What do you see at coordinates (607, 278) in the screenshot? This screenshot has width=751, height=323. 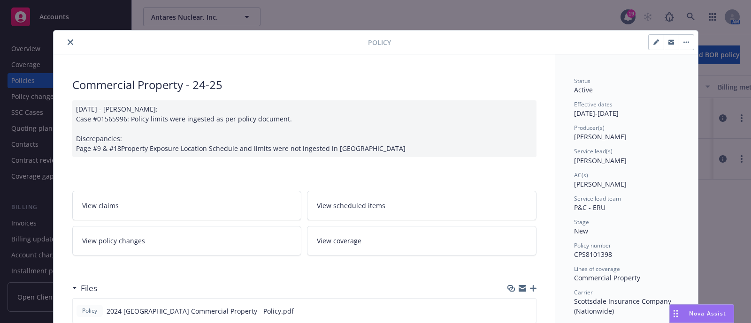 I see `span: Commercial Property` at bounding box center [607, 278].